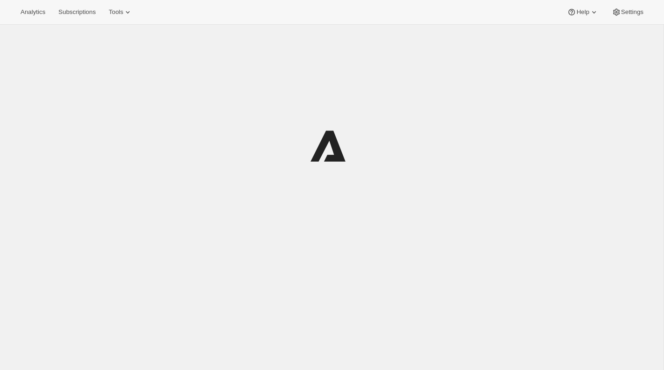 Image resolution: width=664 pixels, height=370 pixels. What do you see at coordinates (33, 12) in the screenshot?
I see `button: Analytics` at bounding box center [33, 12].